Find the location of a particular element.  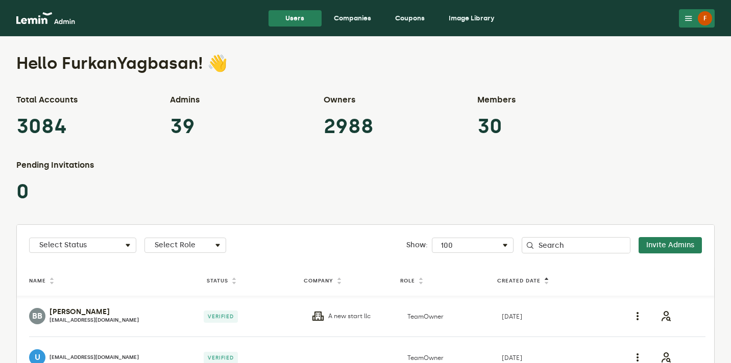

th: Created Date: activate to sort column ascending is located at coordinates (544, 281).